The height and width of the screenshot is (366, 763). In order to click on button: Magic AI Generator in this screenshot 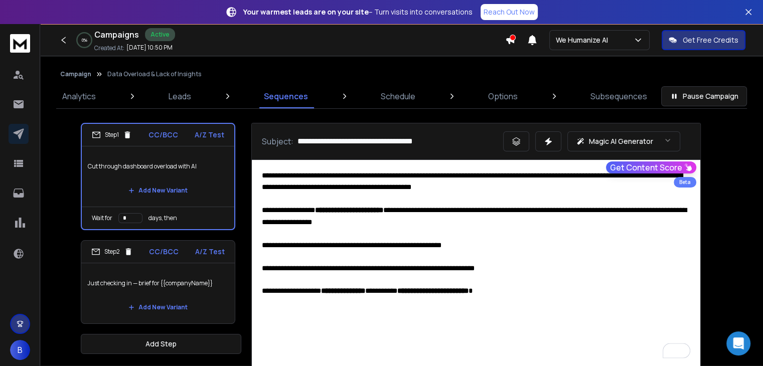, I will do `click(624, 142)`.